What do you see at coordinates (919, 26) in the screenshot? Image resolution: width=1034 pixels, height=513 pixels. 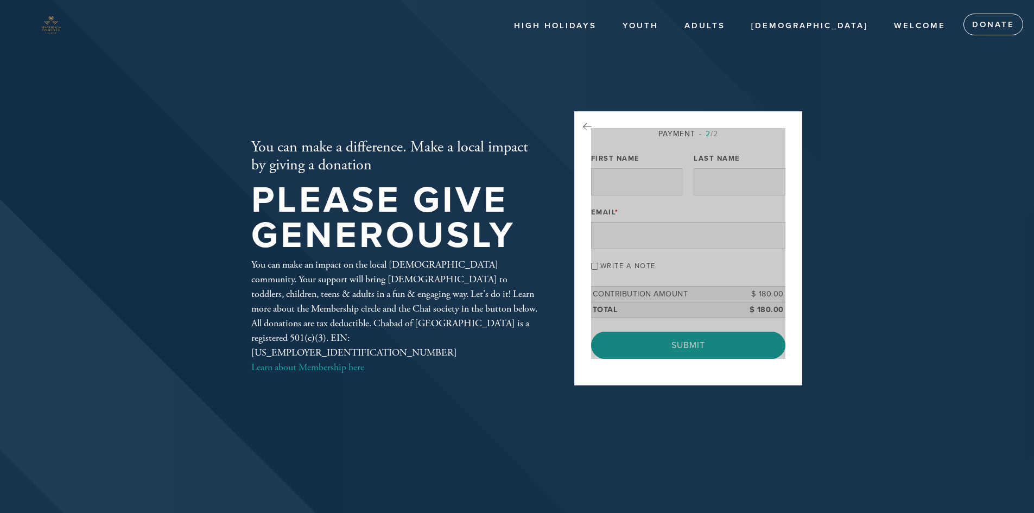 I see `a: Welcome` at bounding box center [919, 26].